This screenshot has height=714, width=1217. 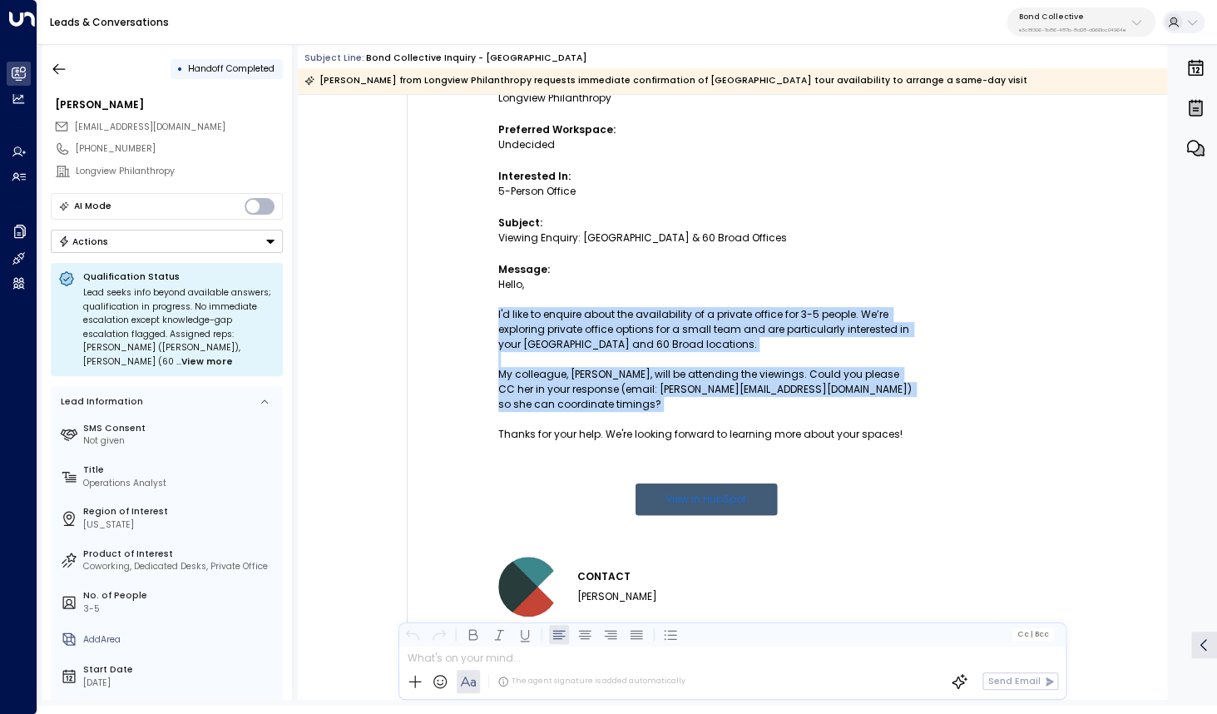 What do you see at coordinates (100, 402) in the screenshot?
I see `div: Lead Information` at bounding box center [100, 402].